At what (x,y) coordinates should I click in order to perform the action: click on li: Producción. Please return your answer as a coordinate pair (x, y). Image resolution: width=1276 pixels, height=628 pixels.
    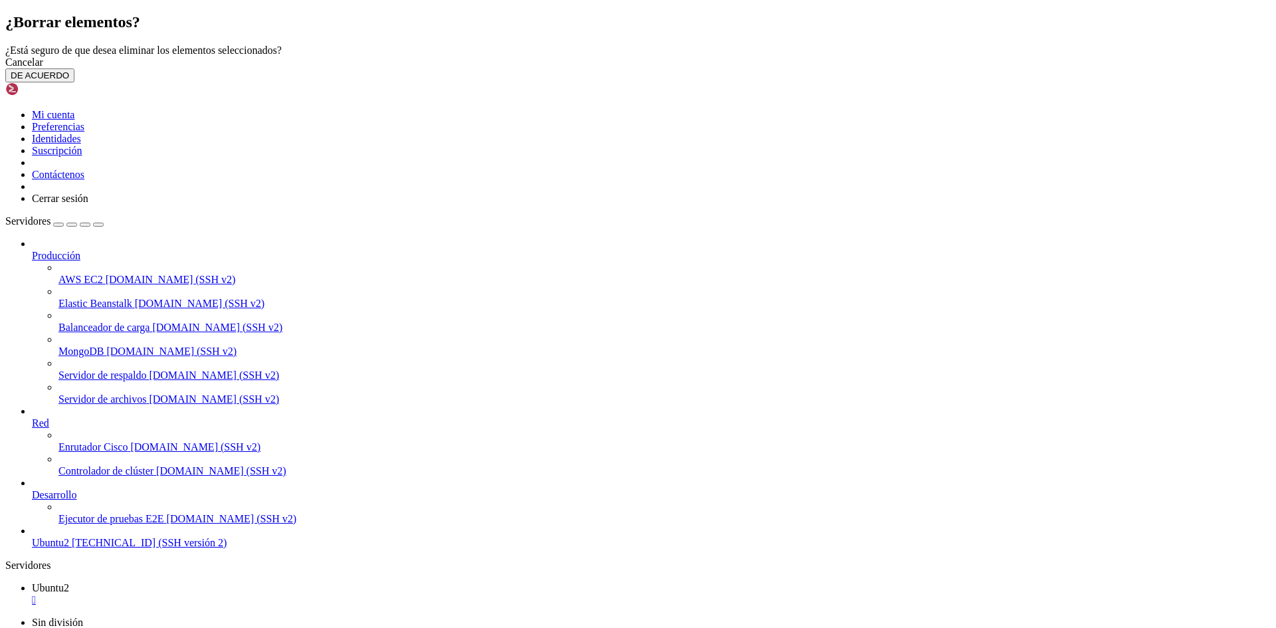
    Looking at the image, I should click on (651, 322).